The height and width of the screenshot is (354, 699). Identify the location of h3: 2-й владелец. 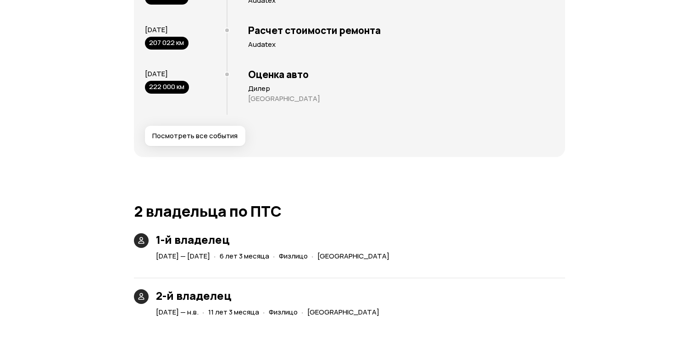
(269, 295).